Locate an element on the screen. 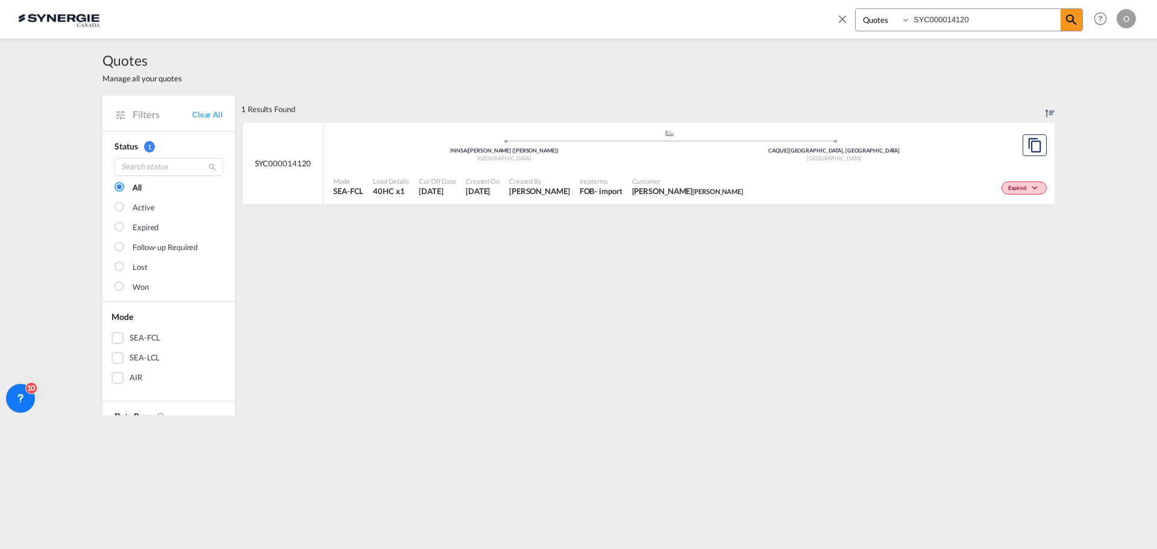 The height and width of the screenshot is (549, 1157). span: Cut Off Date is located at coordinates (437, 181).